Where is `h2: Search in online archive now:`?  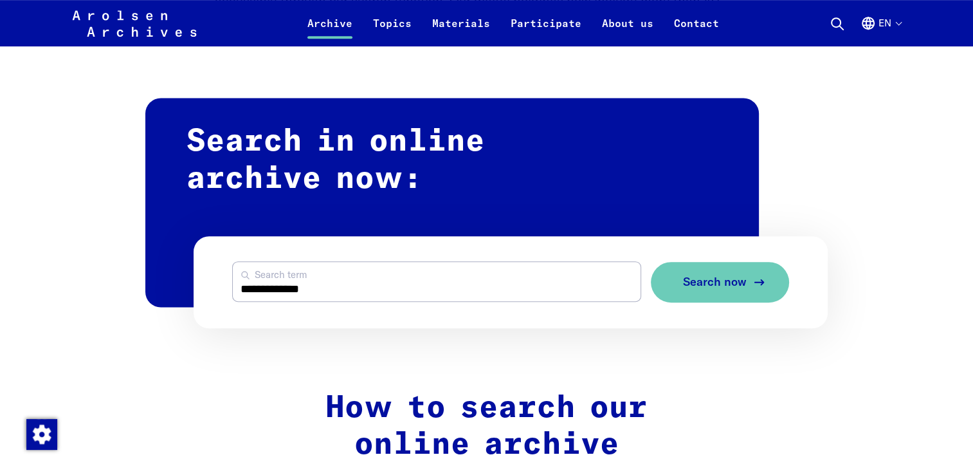 h2: Search in online archive now: is located at coordinates (452, 202).